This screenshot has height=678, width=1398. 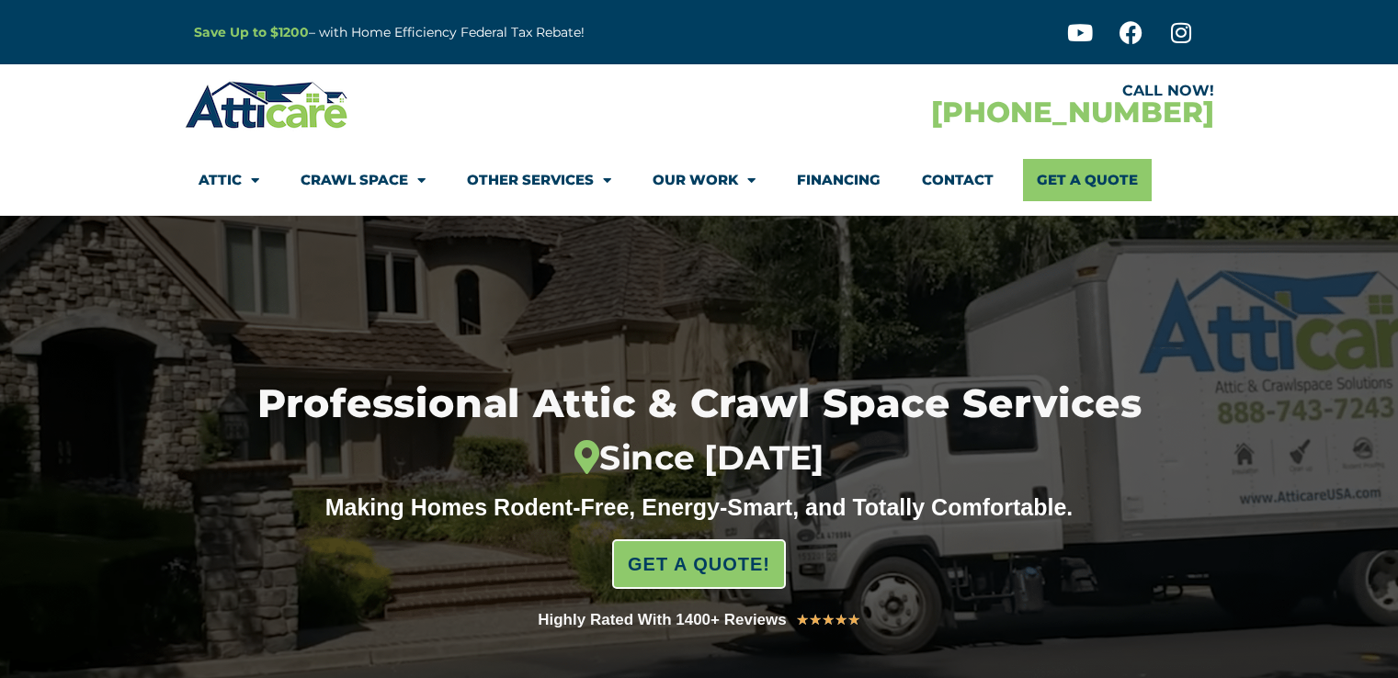 I want to click on a: Contact, so click(x=958, y=180).